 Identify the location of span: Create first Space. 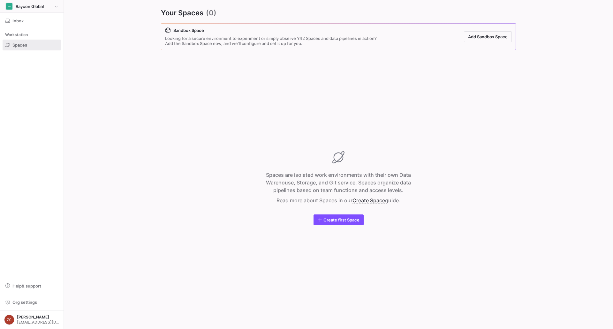
(341, 220).